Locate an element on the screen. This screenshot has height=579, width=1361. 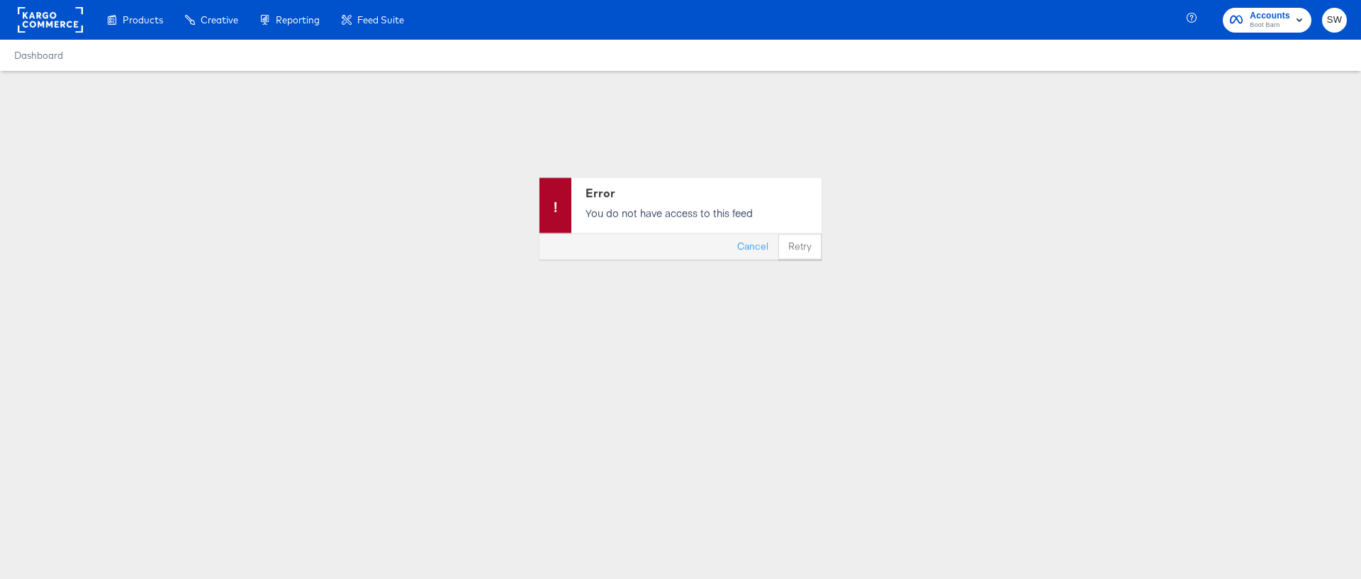
span: Feed Suite is located at coordinates (381, 20).